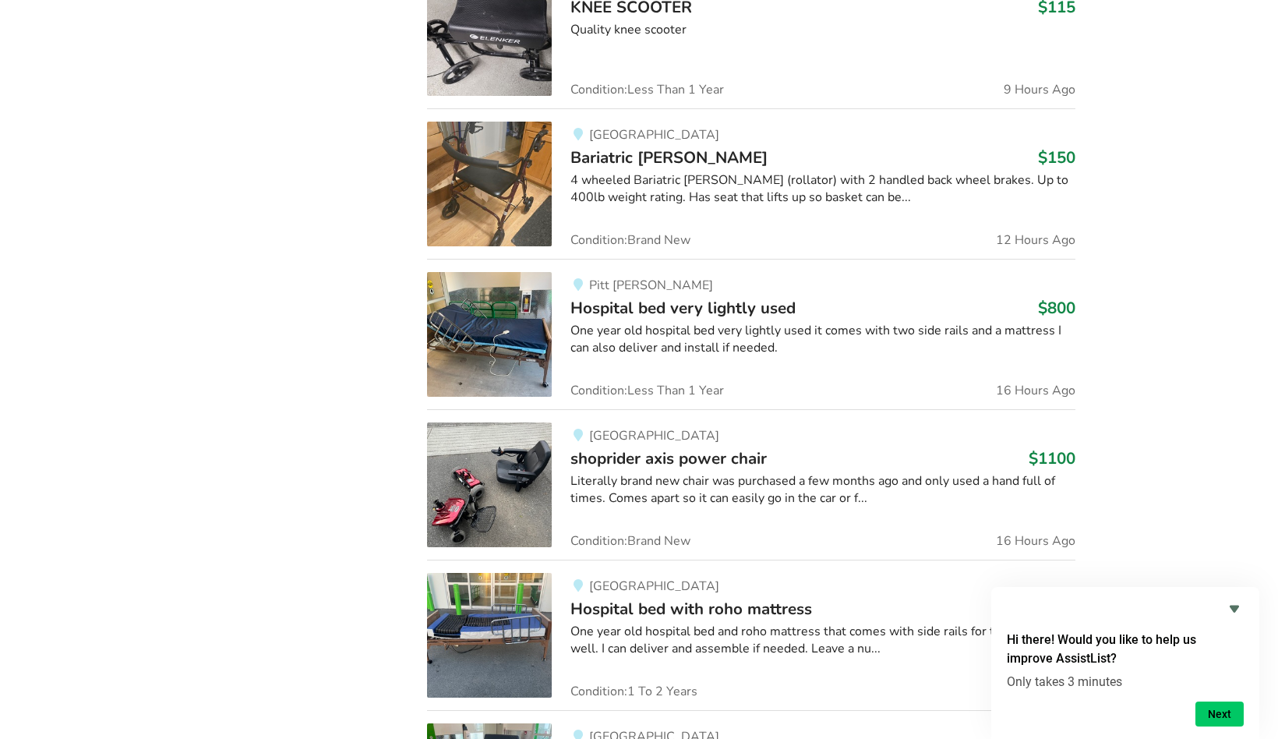  What do you see at coordinates (669, 458) in the screenshot?
I see `span: shoprider axis power chair` at bounding box center [669, 458].